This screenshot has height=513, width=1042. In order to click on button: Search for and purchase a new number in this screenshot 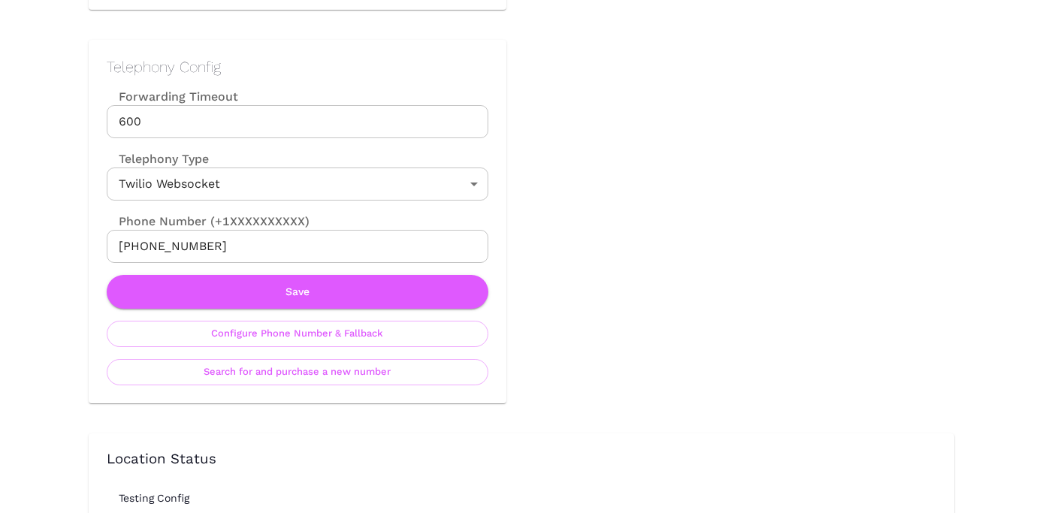, I will do `click(298, 372)`.